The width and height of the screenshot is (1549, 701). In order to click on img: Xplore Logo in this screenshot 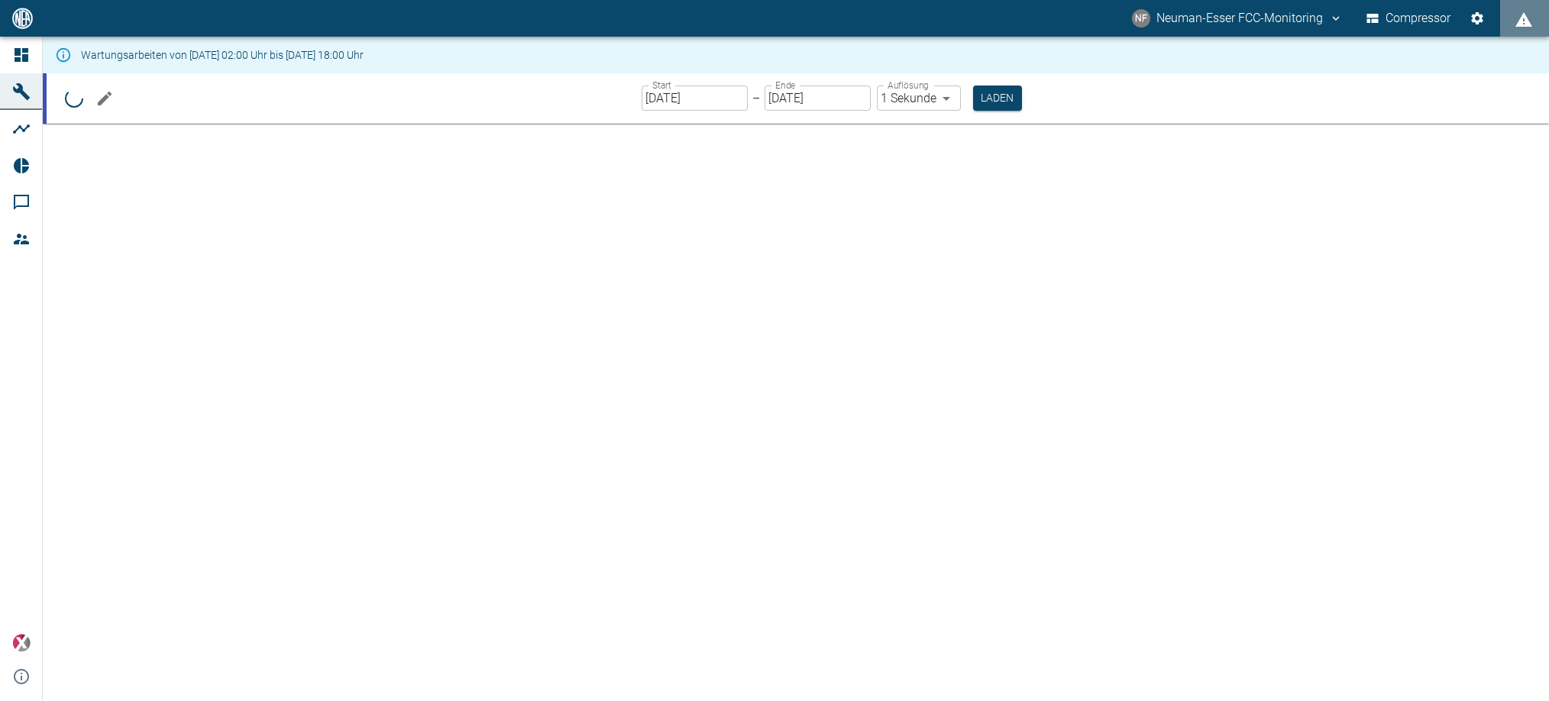, I will do `click(21, 643)`.